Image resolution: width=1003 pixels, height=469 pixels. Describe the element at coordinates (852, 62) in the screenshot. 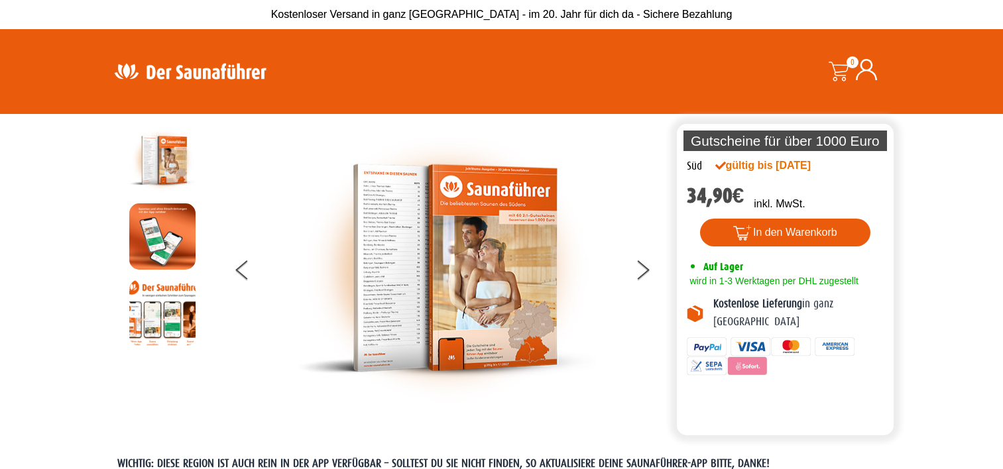

I see `span: 0` at that location.